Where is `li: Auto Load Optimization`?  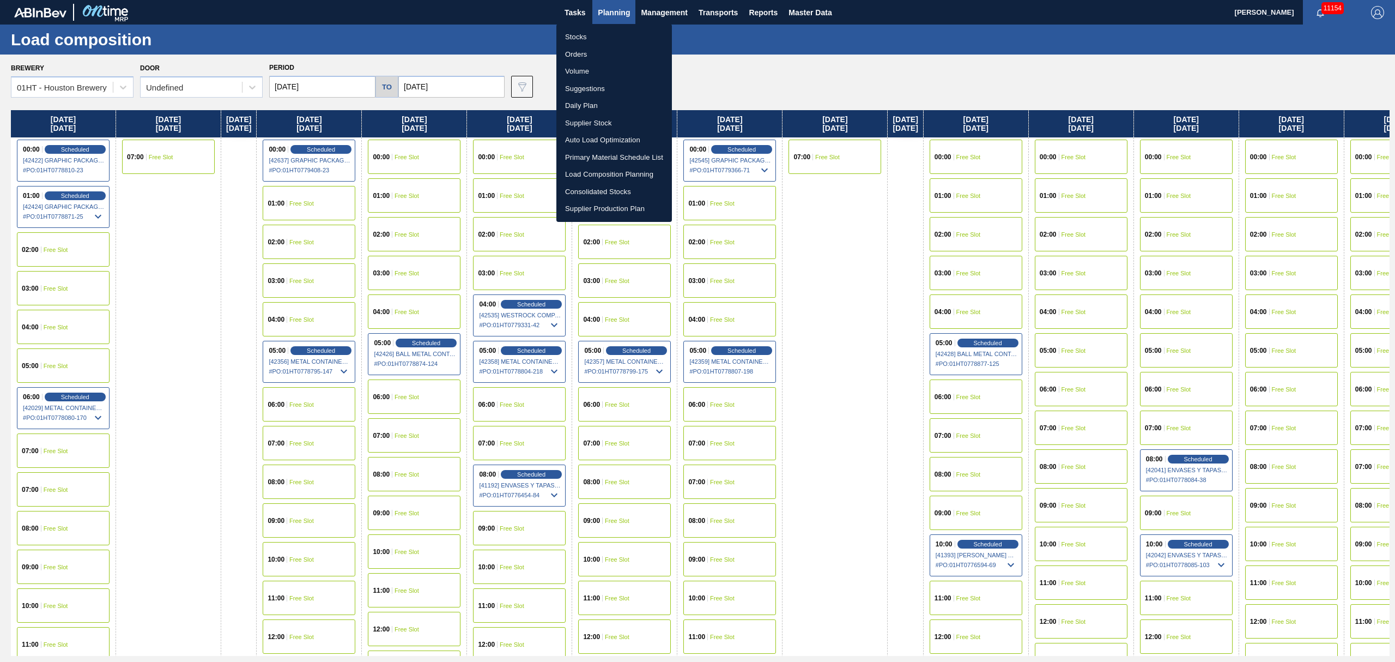 li: Auto Load Optimization is located at coordinates (614, 140).